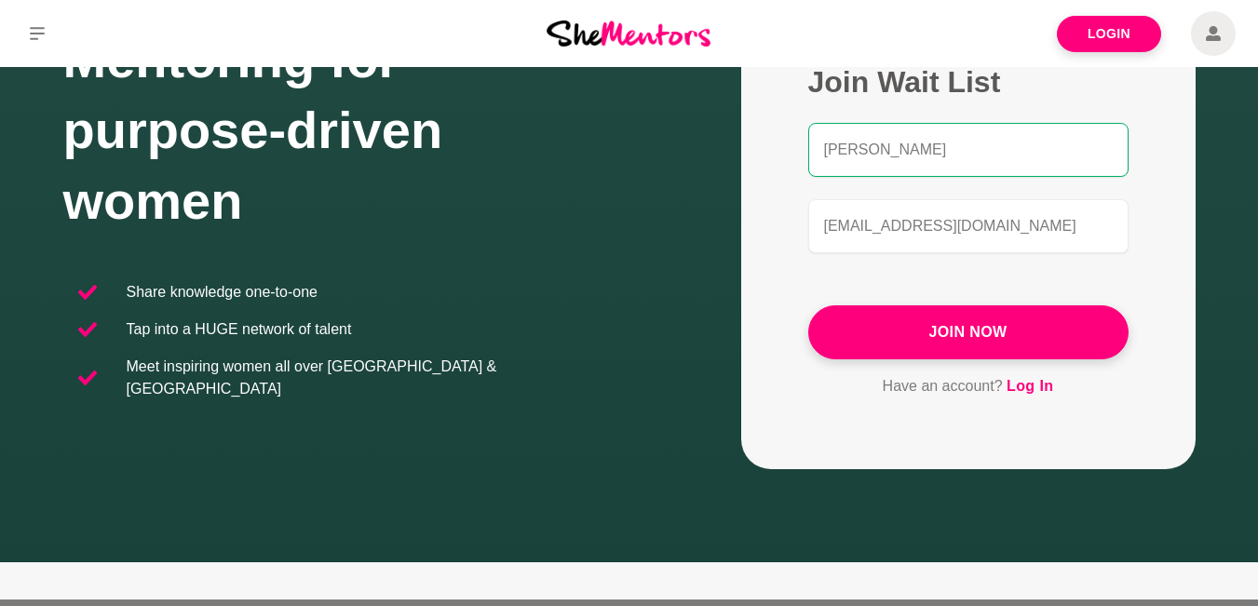  Describe the element at coordinates (968, 386) in the screenshot. I see `p: Have an account?` at that location.